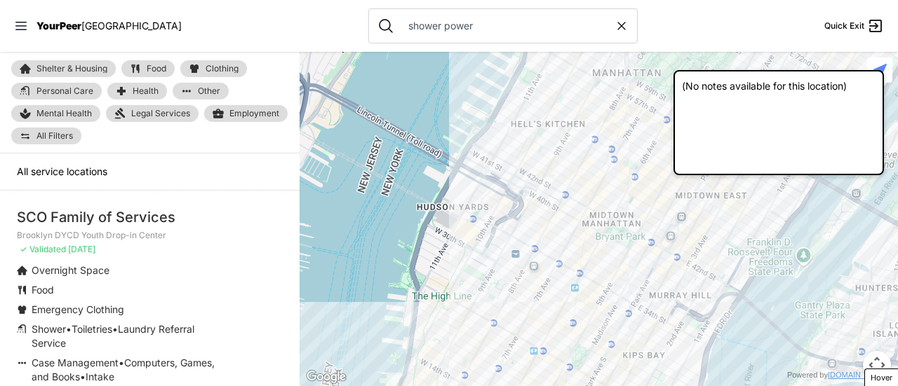 This screenshot has height=386, width=898. What do you see at coordinates (43, 249) in the screenshot?
I see `span: ✓ Validated` at bounding box center [43, 249].